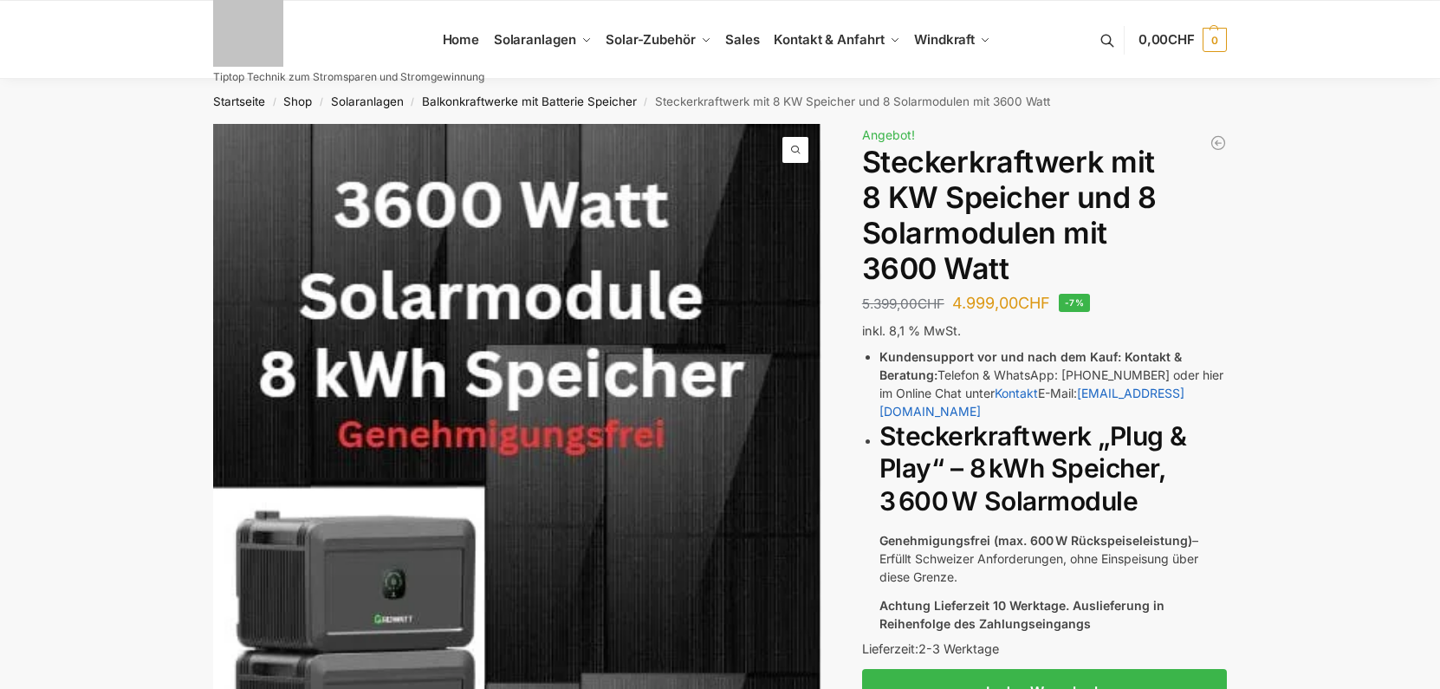  What do you see at coordinates (297, 101) in the screenshot?
I see `a: Shop` at bounding box center [297, 101].